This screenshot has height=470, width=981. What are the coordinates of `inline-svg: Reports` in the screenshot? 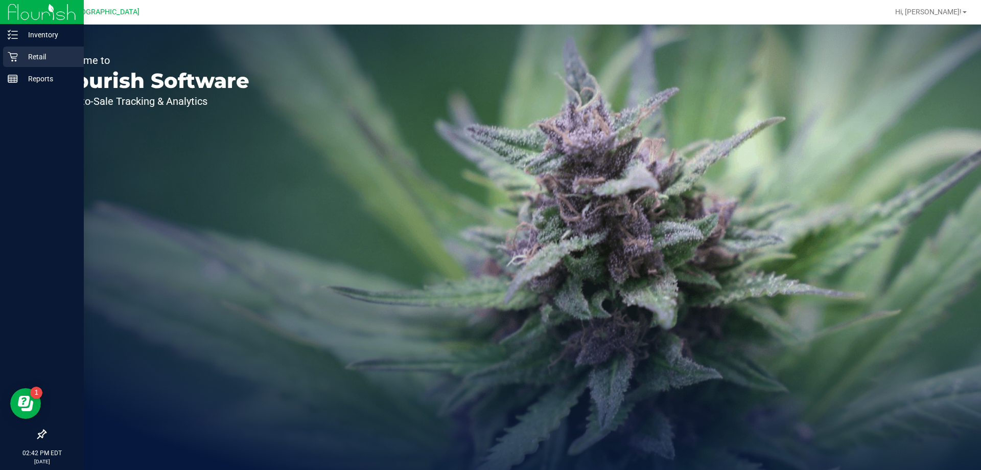 It's located at (13, 79).